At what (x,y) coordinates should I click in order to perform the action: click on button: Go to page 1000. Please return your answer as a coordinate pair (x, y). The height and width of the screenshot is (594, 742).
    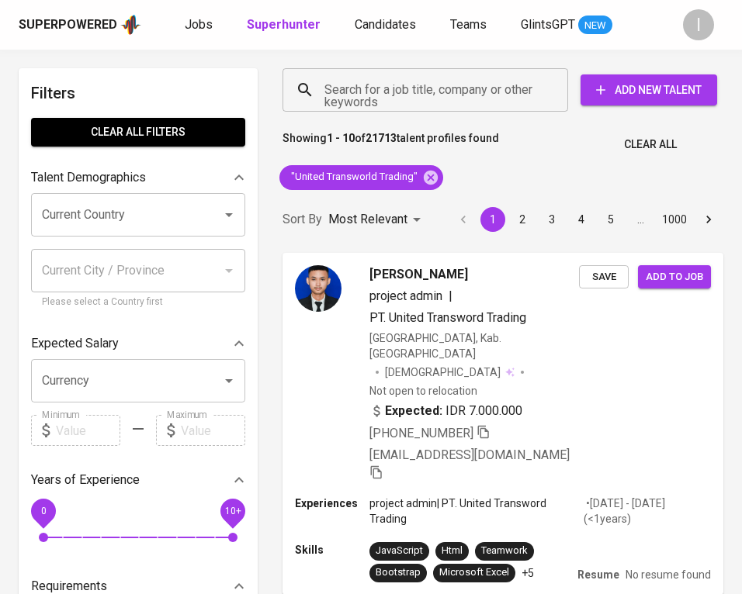
    Looking at the image, I should click on (674, 220).